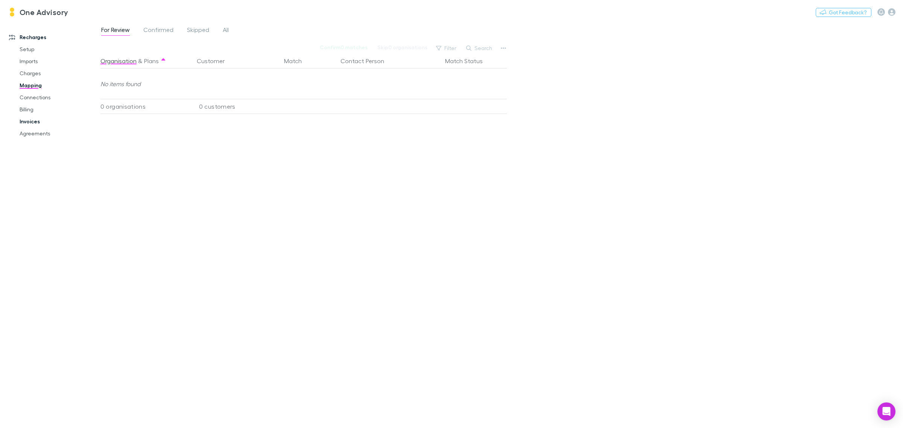  Describe the element at coordinates (59, 61) in the screenshot. I see `a: Imports` at that location.